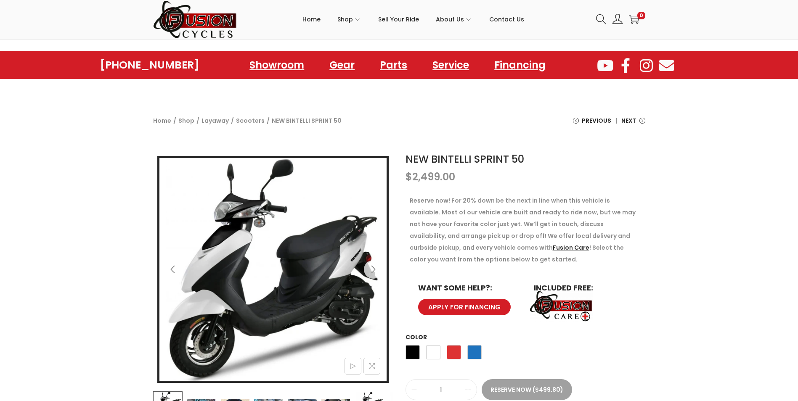 This screenshot has width=798, height=401. Describe the element at coordinates (413, 19) in the screenshot. I see `nav: Primary navigation` at that location.